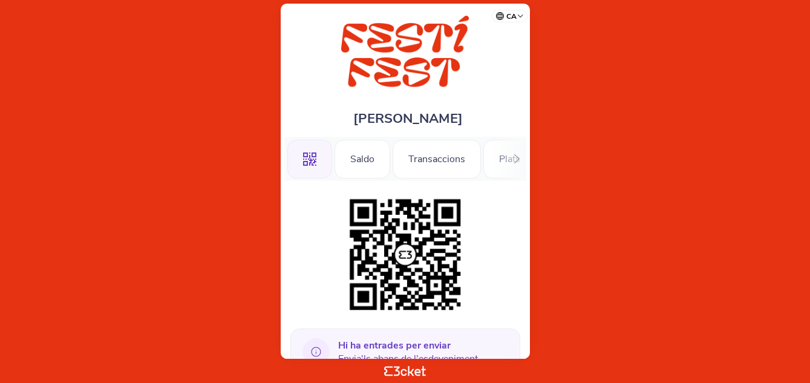 The width and height of the screenshot is (810, 383). I want to click on img: FESTÍ FEST, so click(404, 53).